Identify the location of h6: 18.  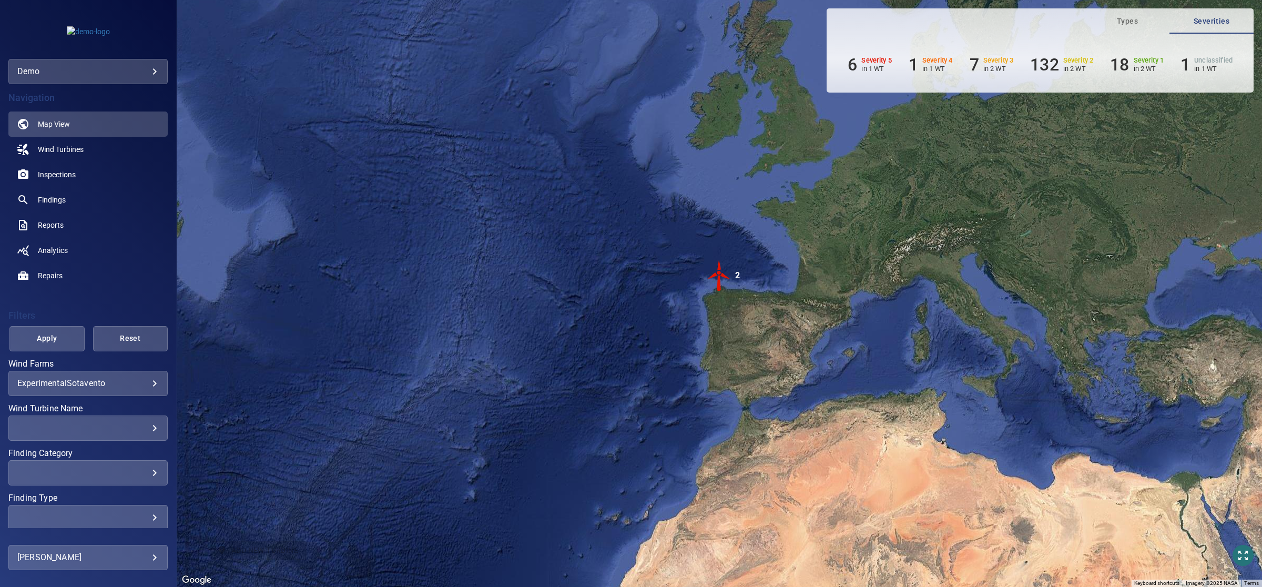
(1119, 65).